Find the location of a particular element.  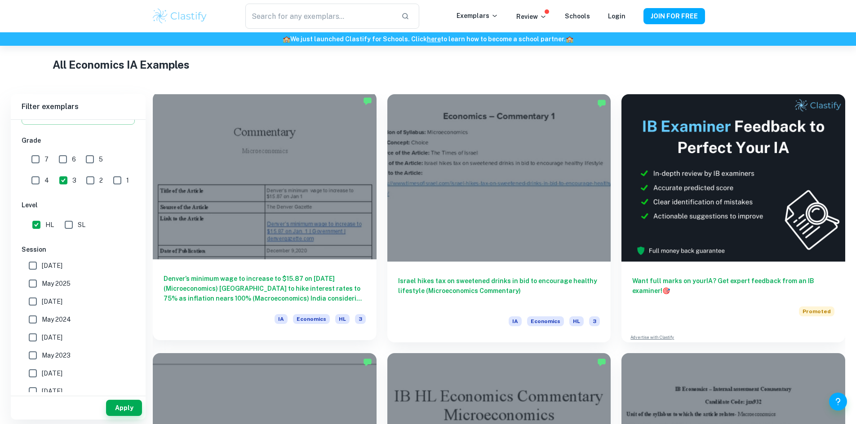

a: Clastify logo is located at coordinates (180, 16).